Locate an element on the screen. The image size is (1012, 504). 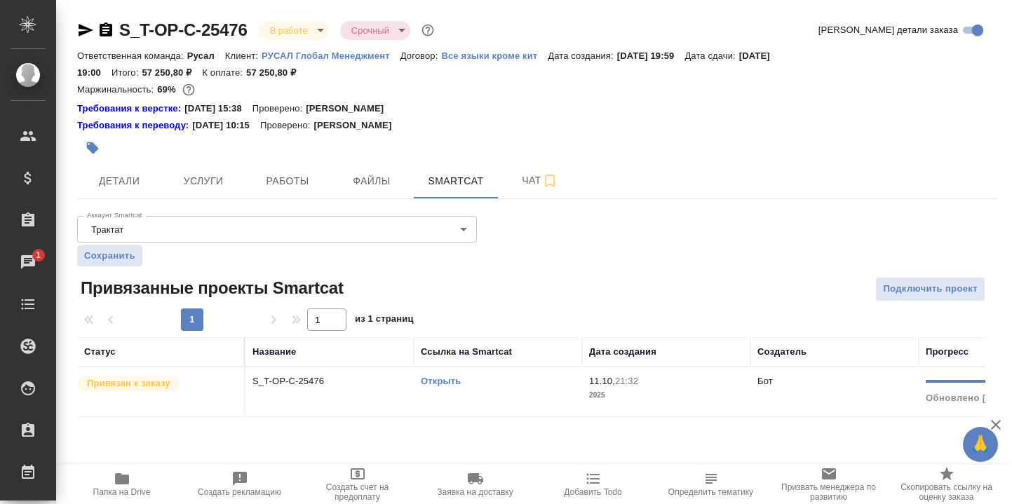
p: Дата сдачи: is located at coordinates (711, 55).